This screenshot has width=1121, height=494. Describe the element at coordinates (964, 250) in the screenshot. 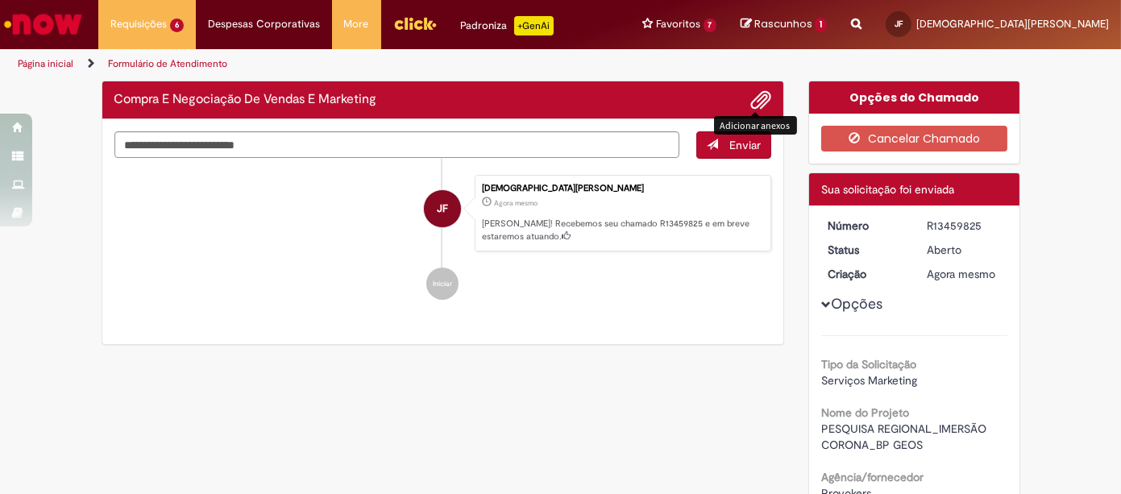

I see `div: Aberto` at that location.